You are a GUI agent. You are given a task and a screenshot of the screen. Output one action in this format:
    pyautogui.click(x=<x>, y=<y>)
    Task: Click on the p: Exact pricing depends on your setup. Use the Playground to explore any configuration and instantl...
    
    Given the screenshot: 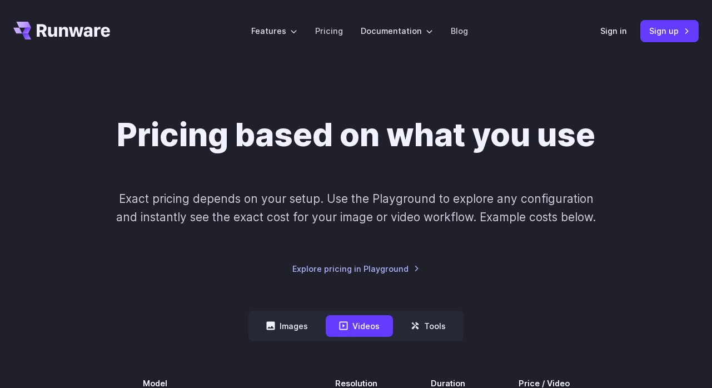 What is the action you would take?
    pyautogui.click(x=356, y=208)
    